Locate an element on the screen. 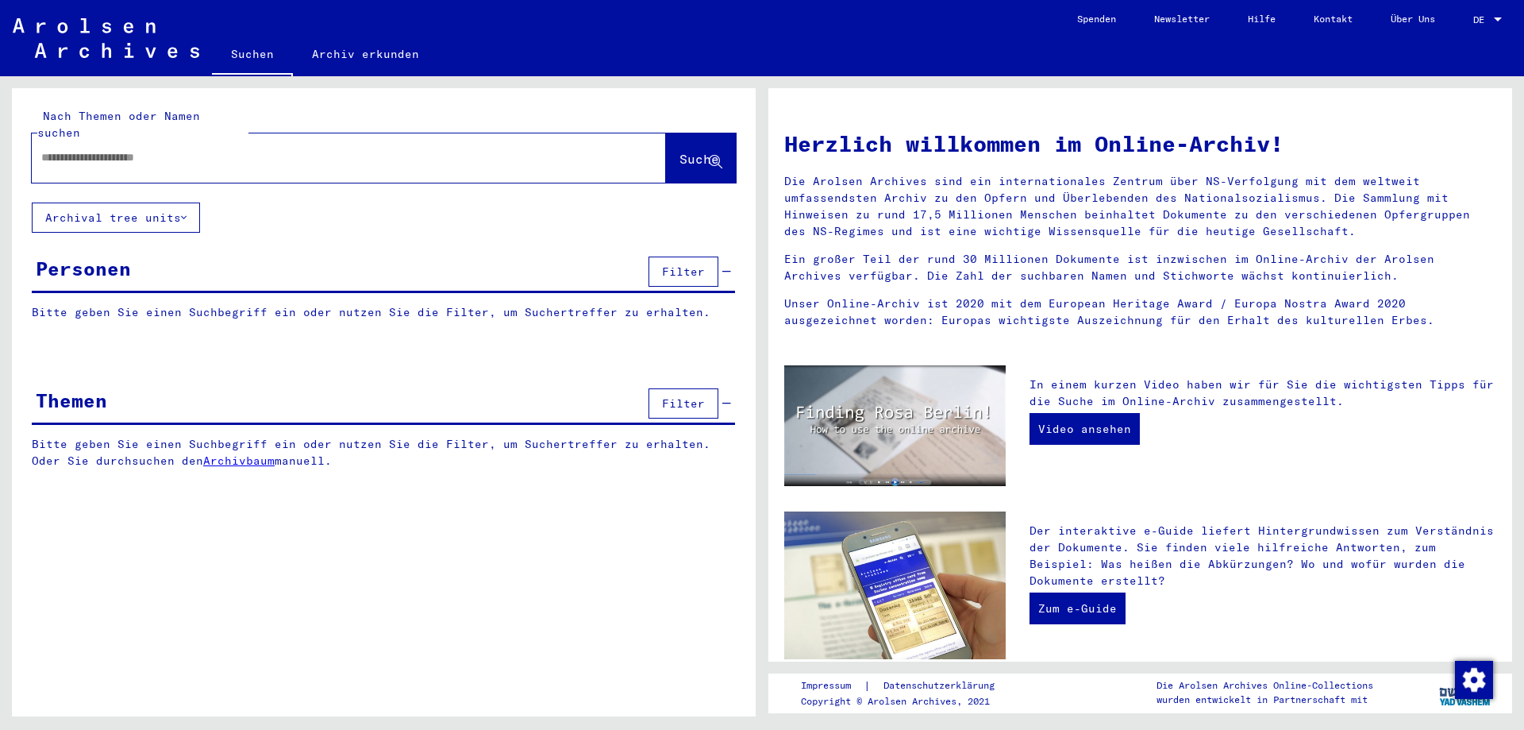  p: Bitte geben Sie einen Suchbegriff ein oder nutzen Sie die Filter, um Suchertreffer zu erhalten. O... is located at coordinates (383, 453).